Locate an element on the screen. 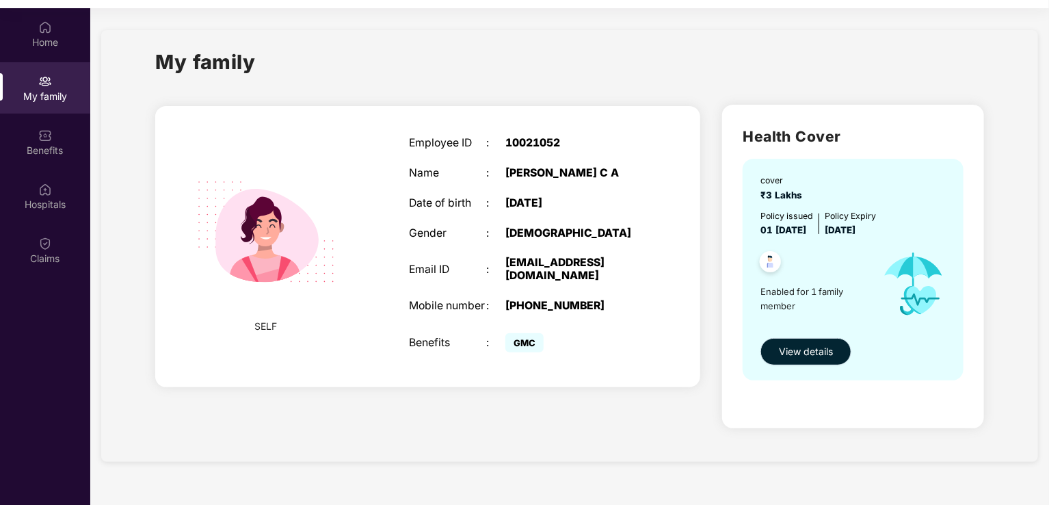  img: svg+xml;base64,PHN2ZyBpZD0iQmVuZWZpdHMiIHhtbG5zPSJodHRwOi8vd3d3LnczLm9yZy8yMDAwL3N2ZyIgd2lkdGg9Ij... is located at coordinates (45, 135).